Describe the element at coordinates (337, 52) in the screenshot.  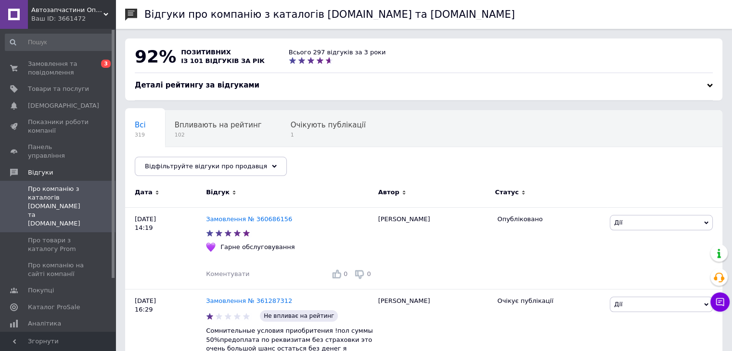
I see `div: Всього 297 відгуків за 3 роки` at that location.